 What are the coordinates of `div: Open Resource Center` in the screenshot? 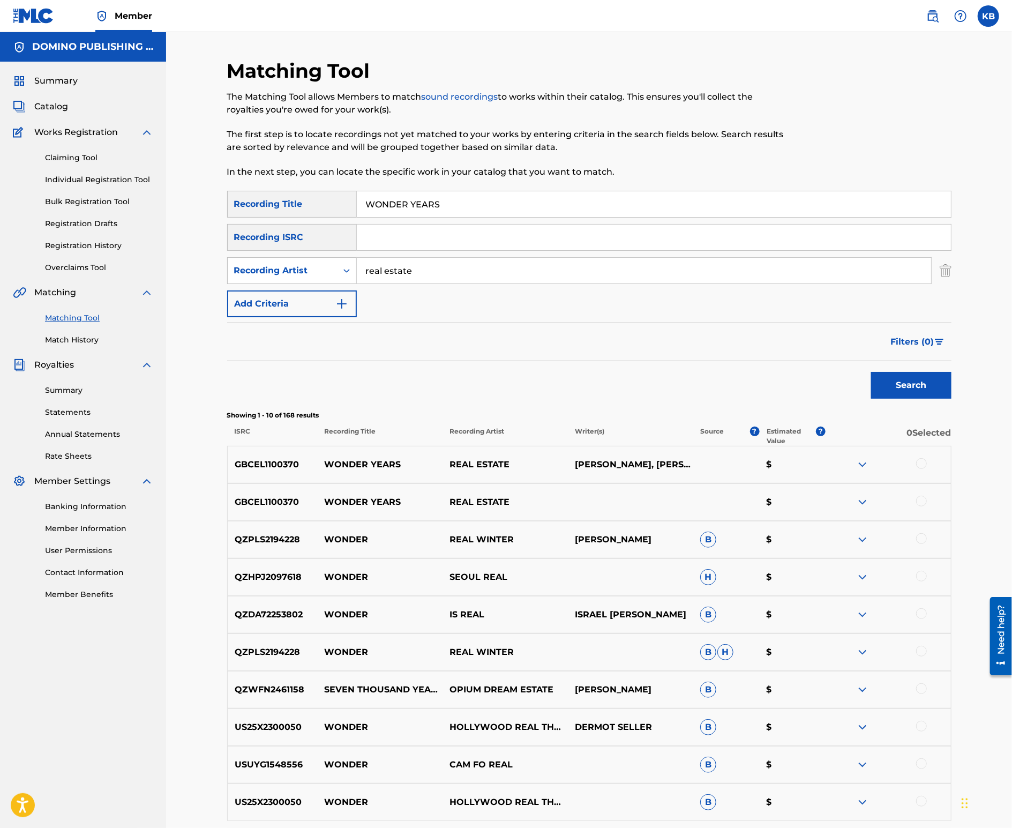 It's located at (19, 43).